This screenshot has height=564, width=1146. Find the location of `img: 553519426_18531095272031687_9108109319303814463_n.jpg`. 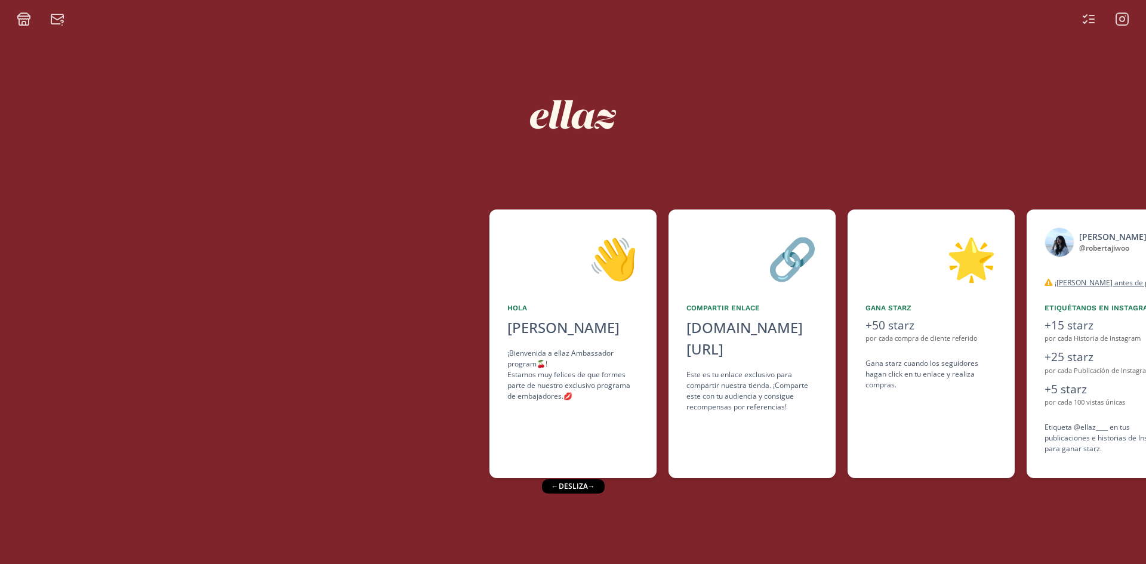

img: 553519426_18531095272031687_9108109319303814463_n.jpg is located at coordinates (1059, 242).